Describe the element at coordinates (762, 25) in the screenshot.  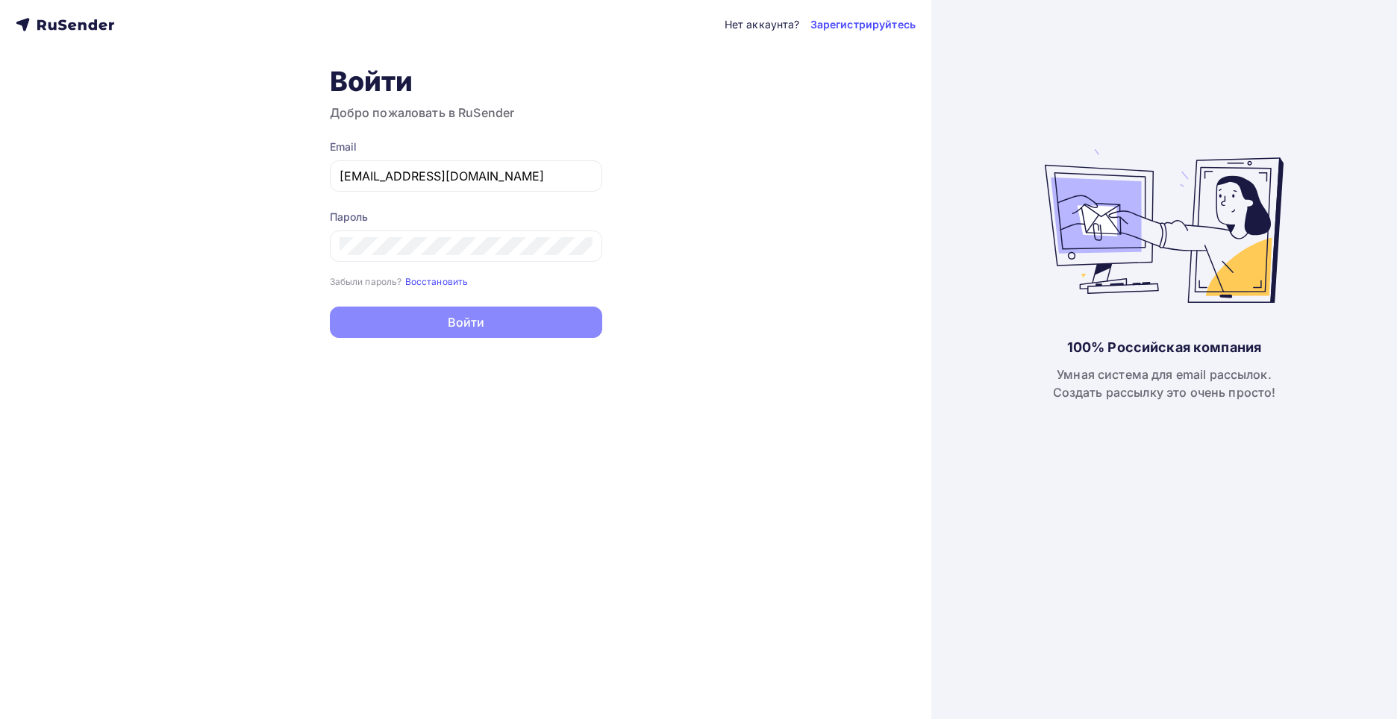
I see `div: Нет аккаунта?` at that location.